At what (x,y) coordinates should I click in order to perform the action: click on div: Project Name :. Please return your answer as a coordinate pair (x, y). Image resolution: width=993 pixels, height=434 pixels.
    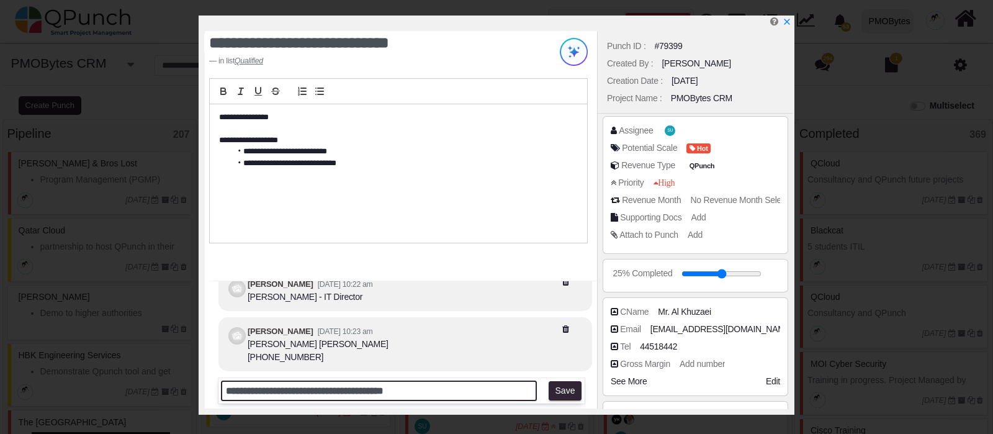
    Looking at the image, I should click on (634, 98).